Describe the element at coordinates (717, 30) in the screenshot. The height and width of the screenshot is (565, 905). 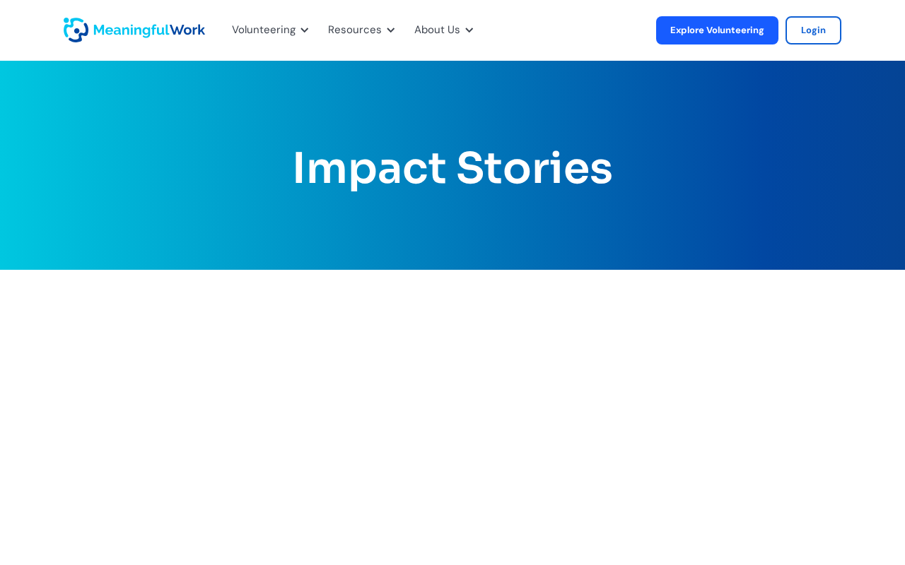
I see `a: Explore Volunteering` at that location.